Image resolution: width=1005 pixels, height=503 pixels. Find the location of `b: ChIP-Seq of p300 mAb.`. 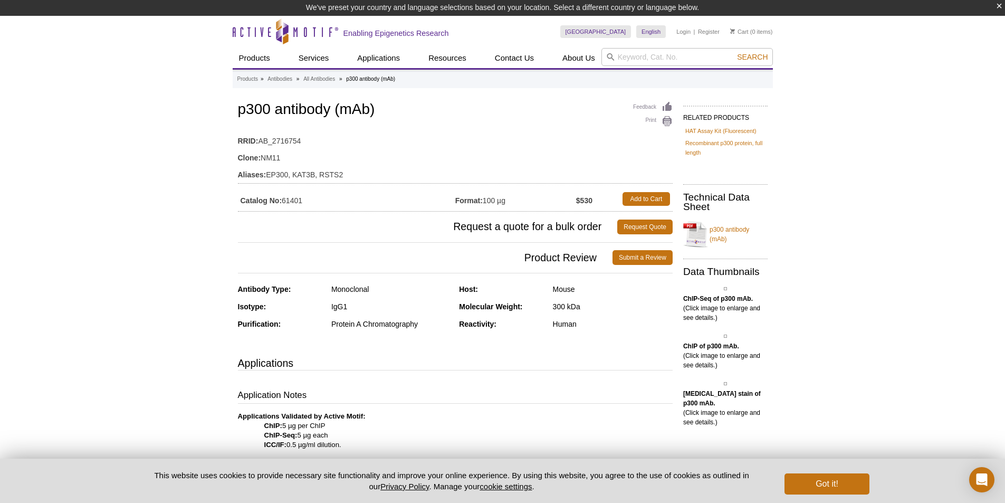

b: ChIP-Seq of p300 mAb. is located at coordinates (718, 299).